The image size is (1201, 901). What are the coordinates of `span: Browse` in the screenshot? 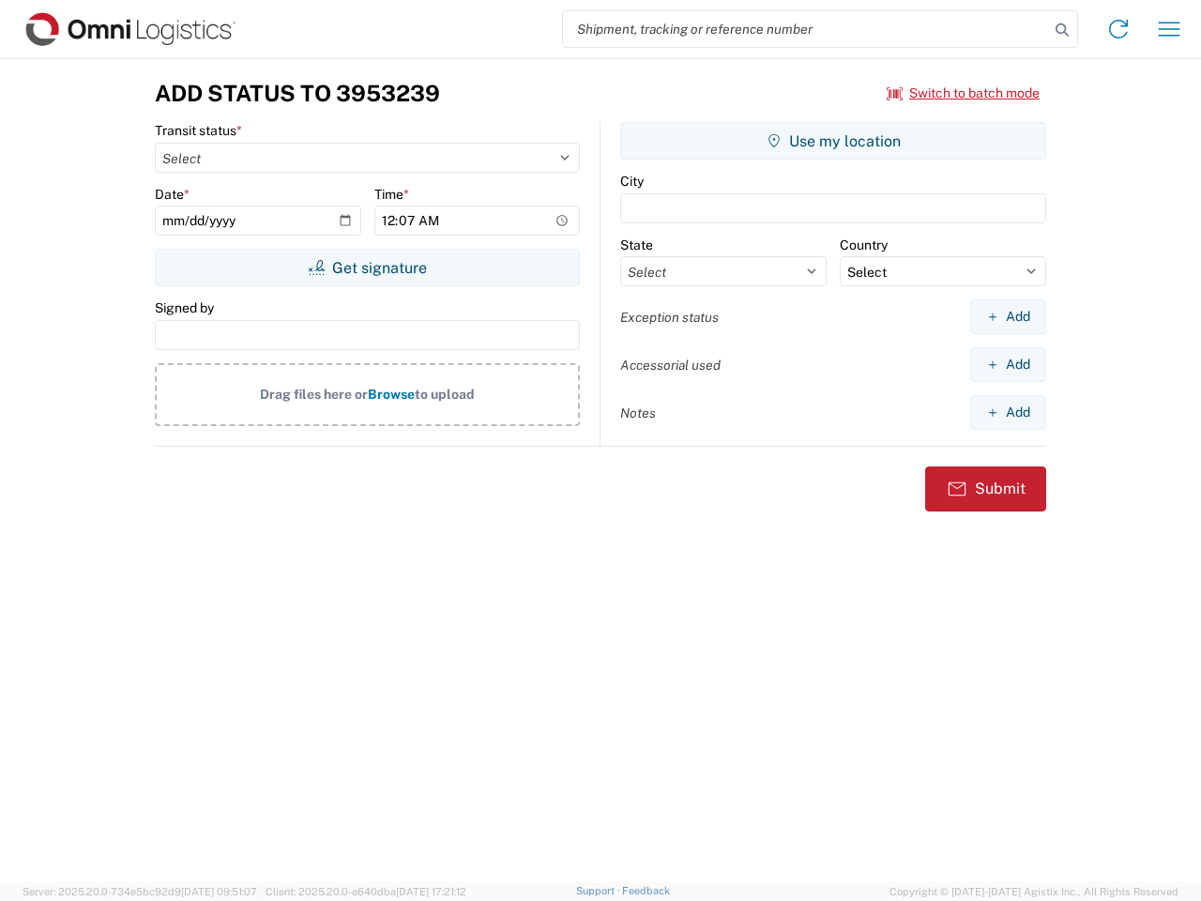 It's located at (391, 394).